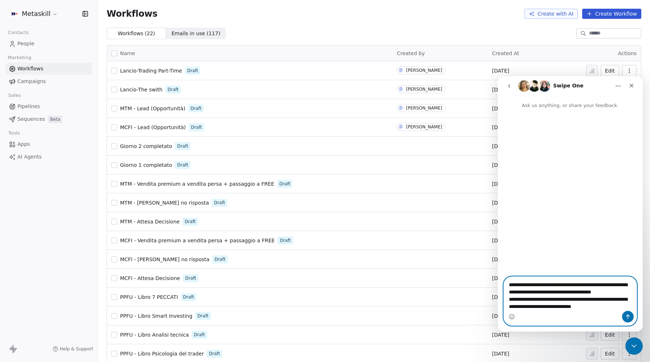 The image size is (650, 362). Describe the element at coordinates (49, 119) in the screenshot. I see `a: SequencesBeta` at that location.